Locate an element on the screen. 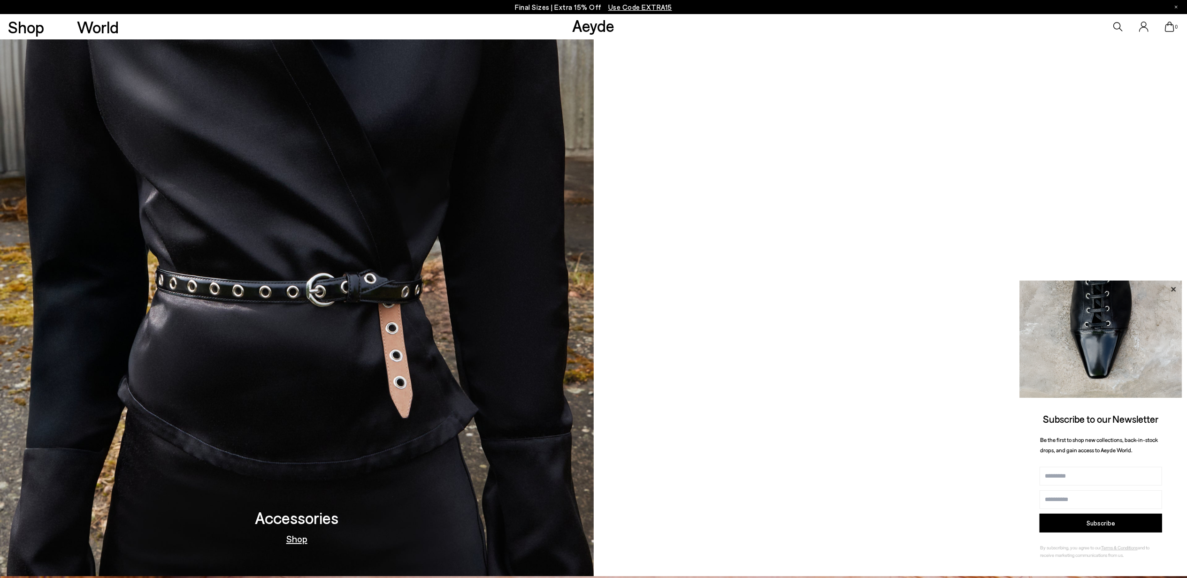 This screenshot has height=578, width=1187. img: ca3f721fb6ff708a270709c41d776025.jpg is located at coordinates (1100, 339).